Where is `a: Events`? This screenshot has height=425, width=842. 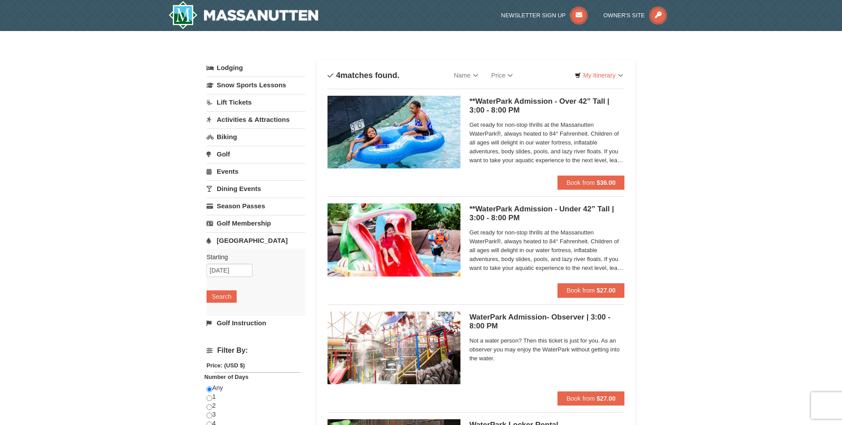 a: Events is located at coordinates (256, 171).